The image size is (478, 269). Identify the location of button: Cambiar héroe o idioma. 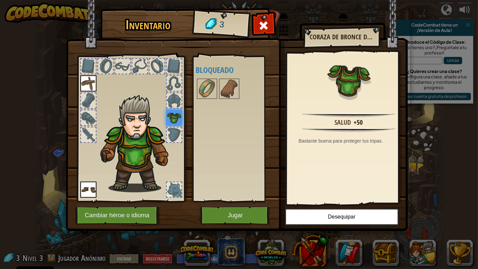
(118, 215).